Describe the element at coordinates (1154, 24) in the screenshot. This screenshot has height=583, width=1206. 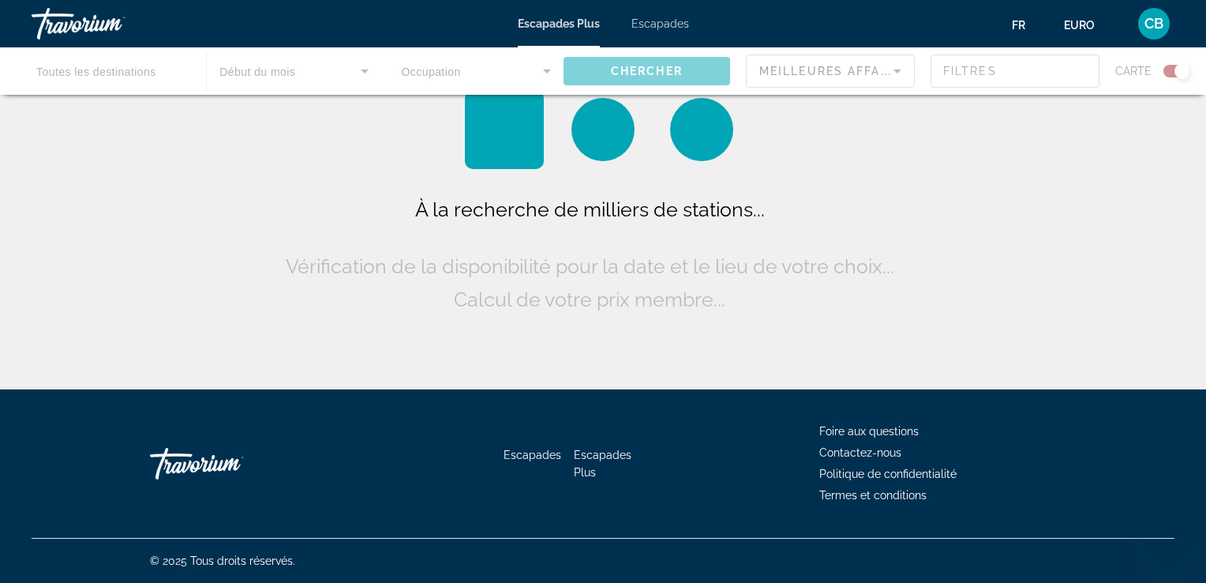
I see `span: CB` at that location.